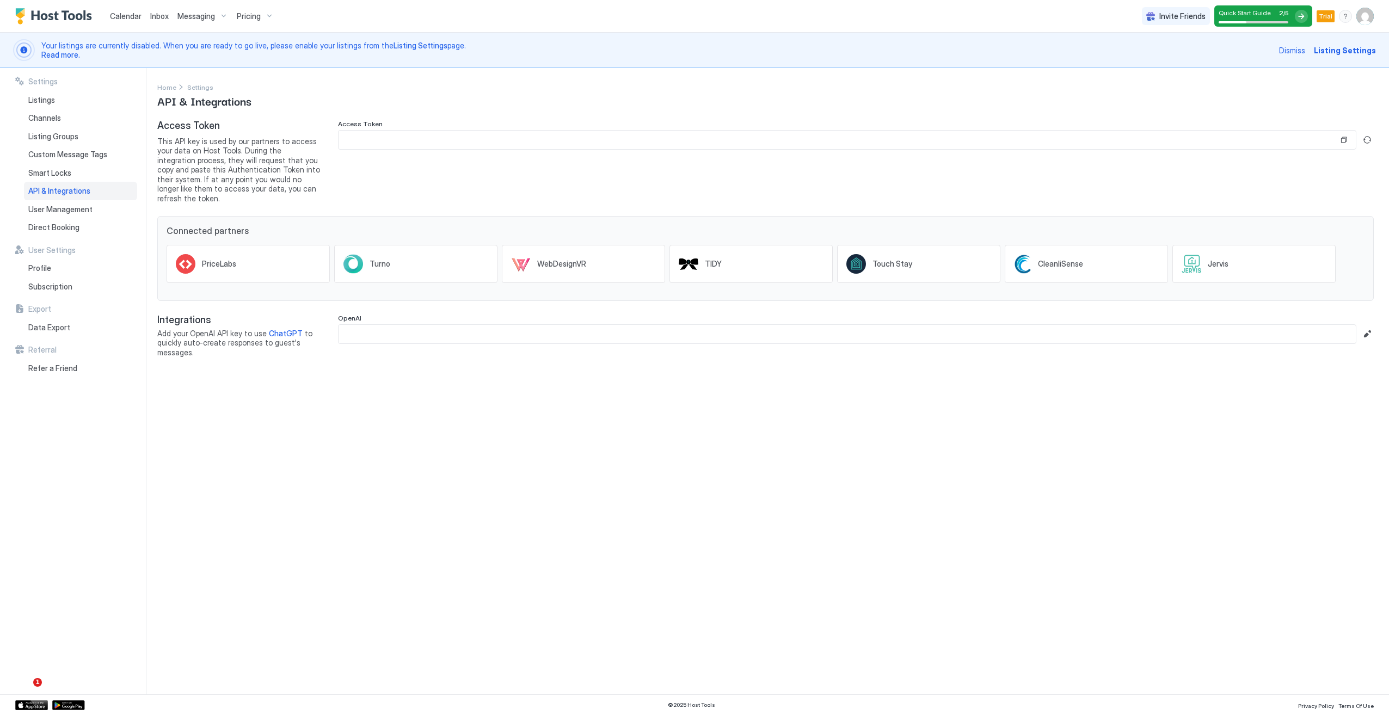 The height and width of the screenshot is (715, 1389). I want to click on span: Listing Groups, so click(53, 137).